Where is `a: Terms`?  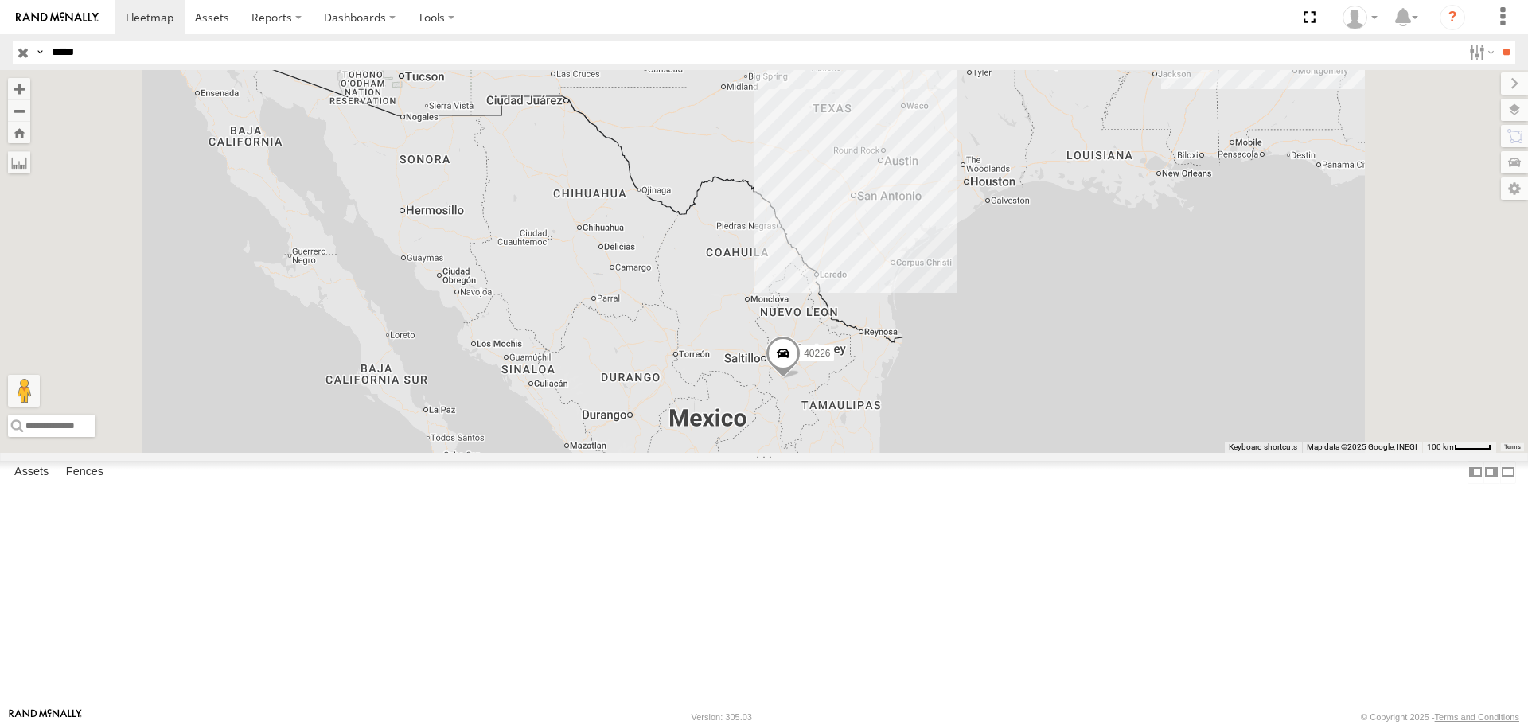 a: Terms is located at coordinates (1512, 446).